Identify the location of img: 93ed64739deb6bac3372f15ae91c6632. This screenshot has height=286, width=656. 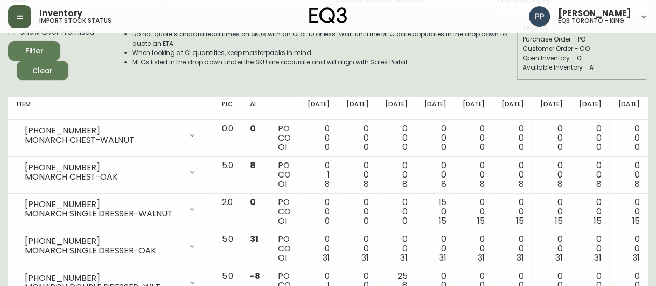
(539, 17).